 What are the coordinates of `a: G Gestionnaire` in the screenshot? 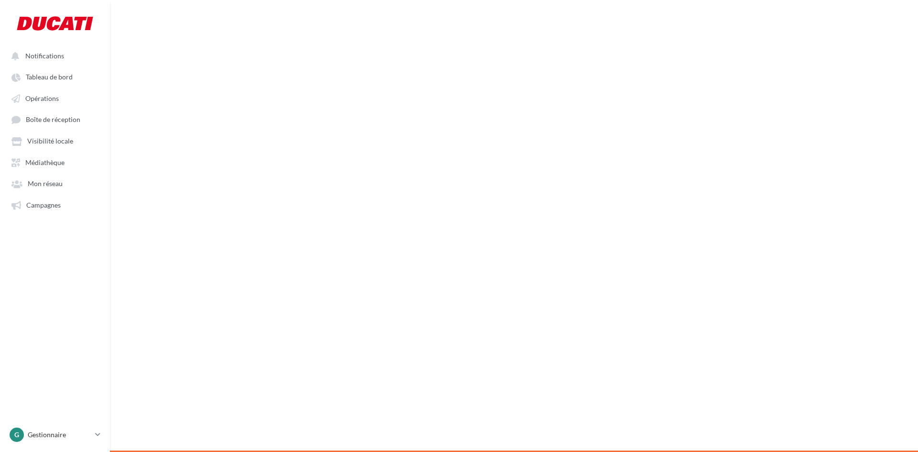 It's located at (55, 434).